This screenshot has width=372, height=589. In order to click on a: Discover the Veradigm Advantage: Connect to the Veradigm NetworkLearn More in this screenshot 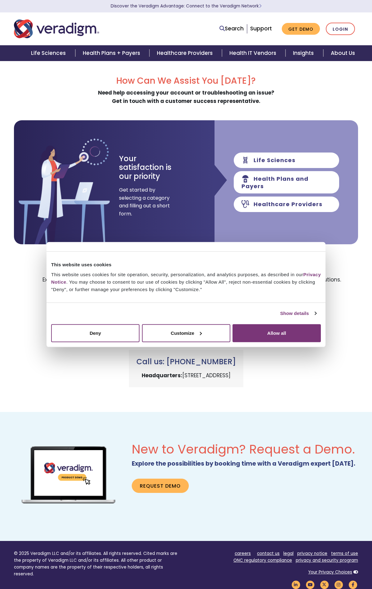, I will do `click(186, 6)`.